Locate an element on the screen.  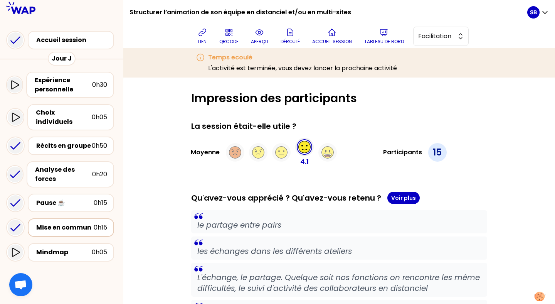
h3: Participants is located at coordinates (402, 152).